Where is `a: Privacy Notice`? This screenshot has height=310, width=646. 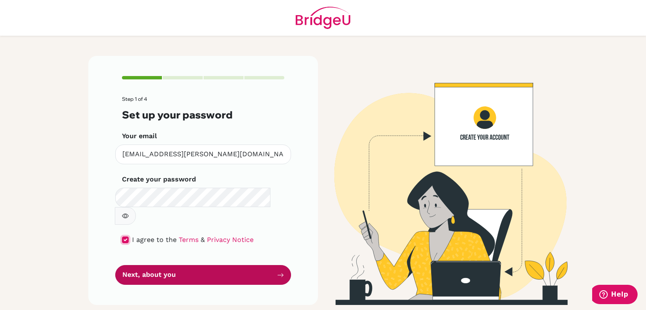 a: Privacy Notice is located at coordinates (230, 240).